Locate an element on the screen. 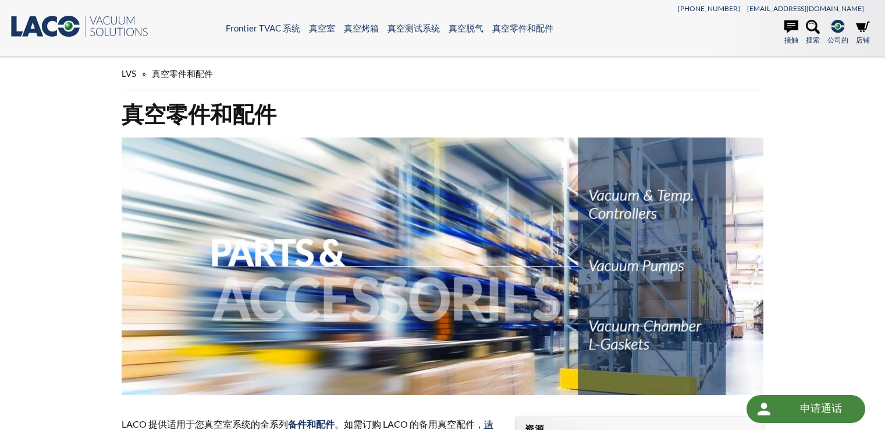  a: 店铺 is located at coordinates (863, 33).